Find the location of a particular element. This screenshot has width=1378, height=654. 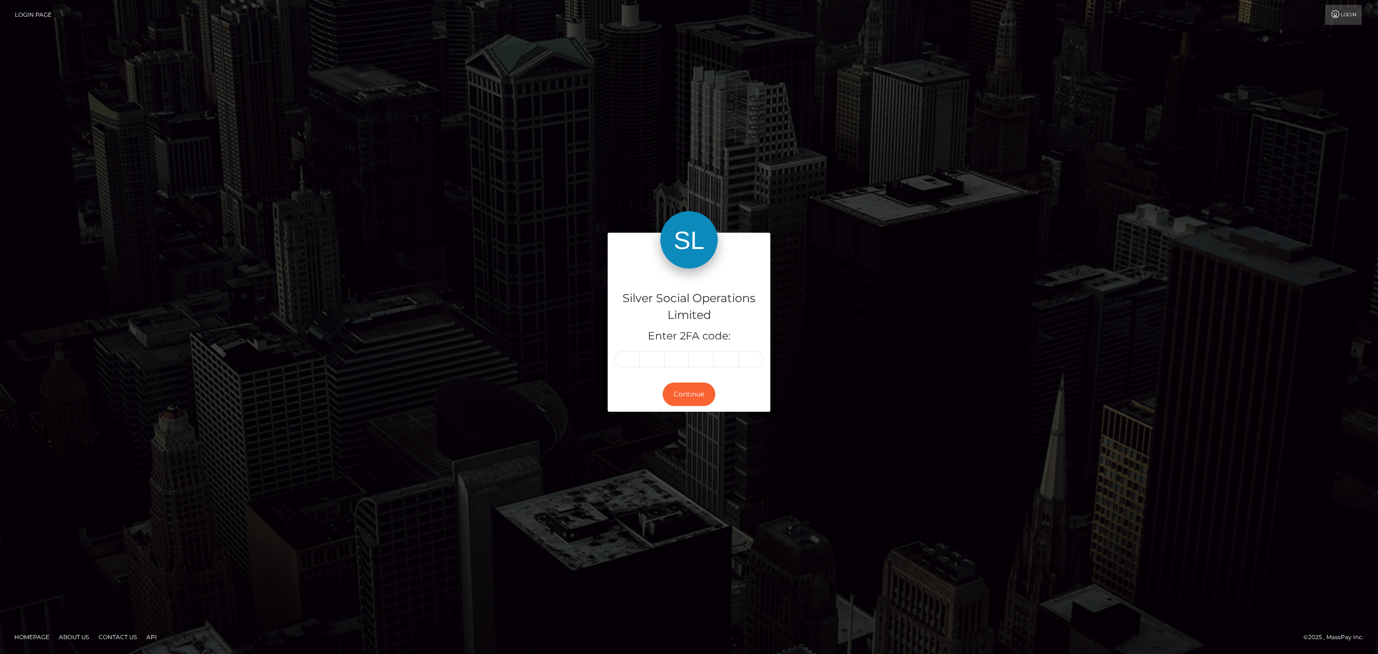

a: Homepage is located at coordinates (32, 636).